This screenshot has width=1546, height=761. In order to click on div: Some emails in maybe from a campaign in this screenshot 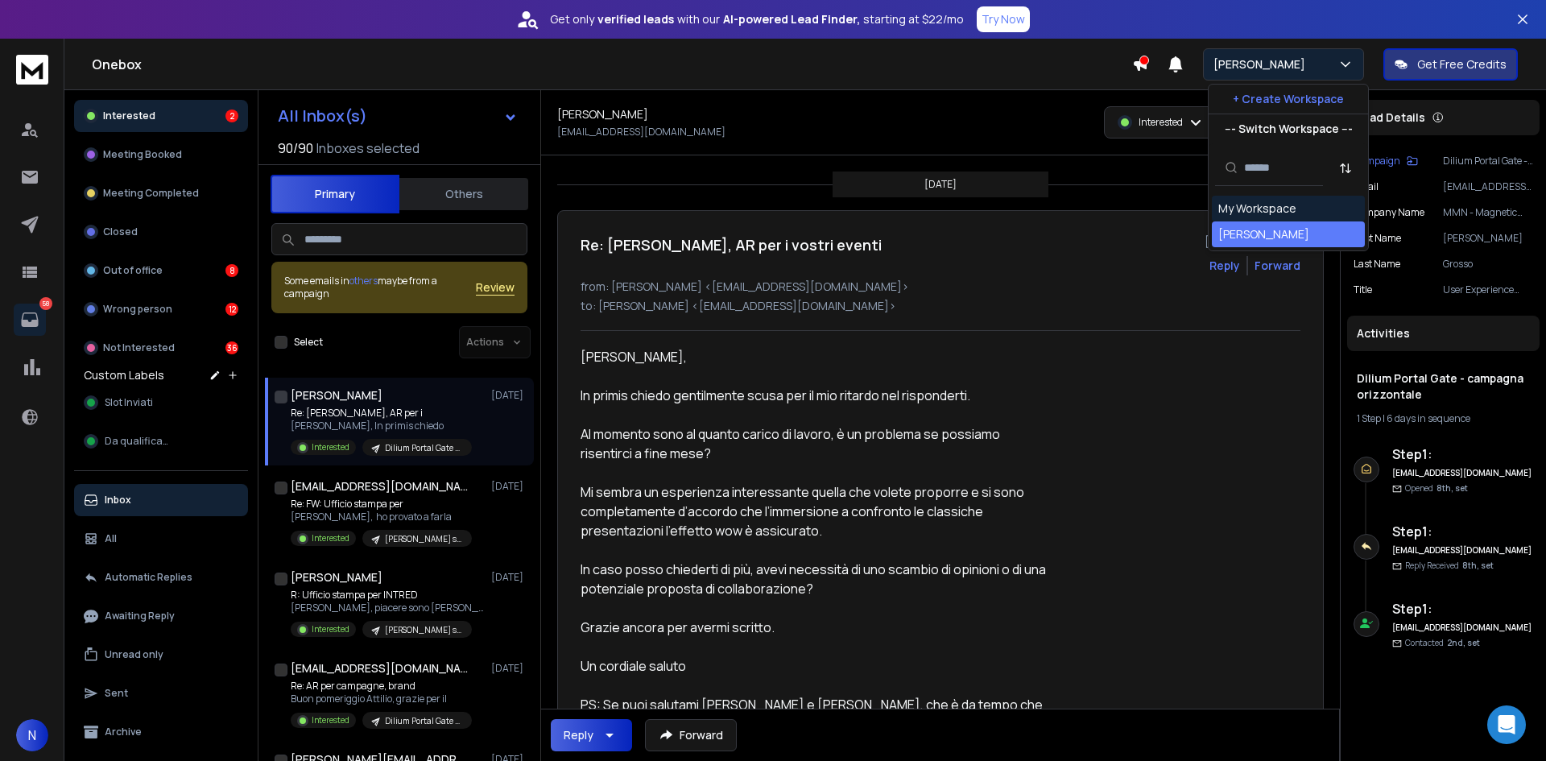, I will do `click(380, 287)`.